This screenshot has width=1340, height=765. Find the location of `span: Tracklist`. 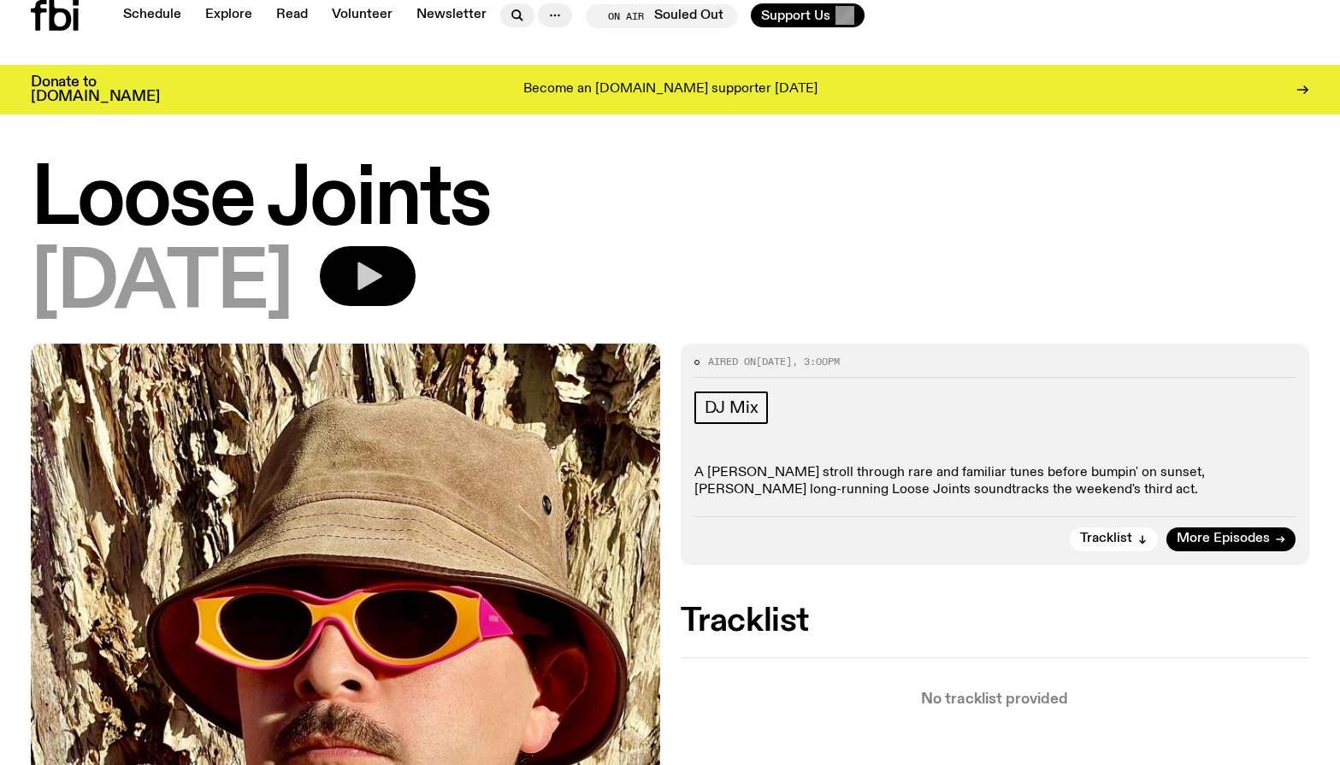

span: Tracklist is located at coordinates (1106, 539).